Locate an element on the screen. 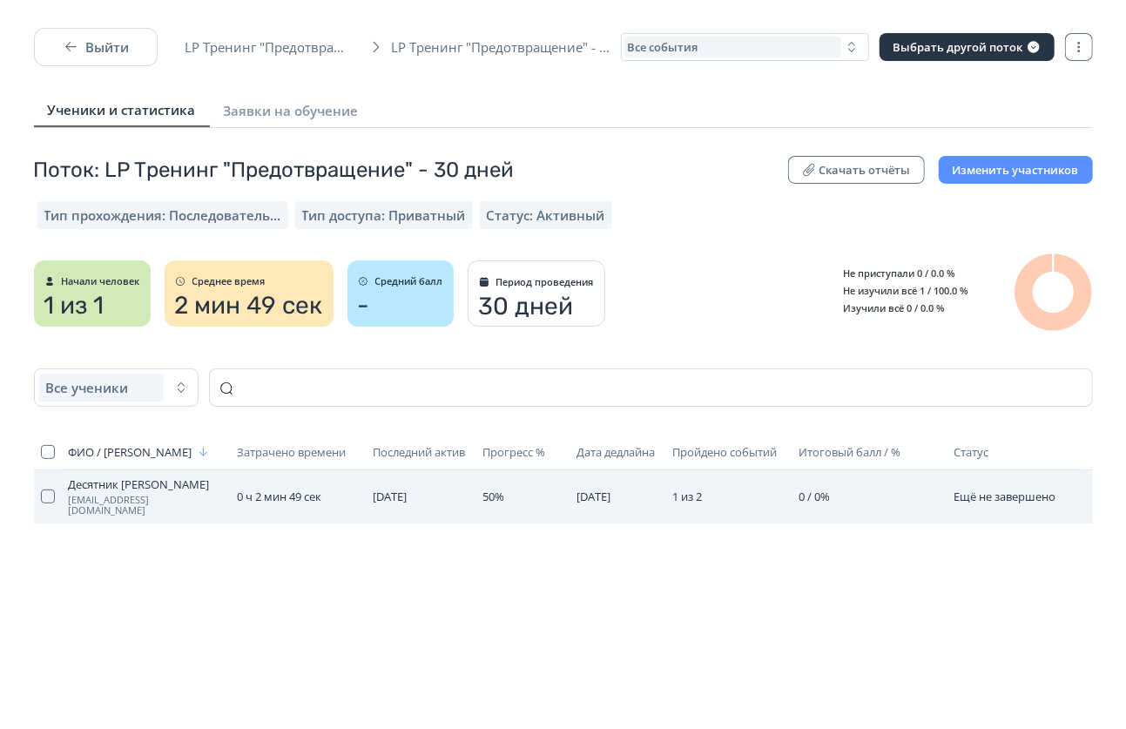 This screenshot has height=729, width=1126. span: Дата дедлайна is located at coordinates (616, 452).